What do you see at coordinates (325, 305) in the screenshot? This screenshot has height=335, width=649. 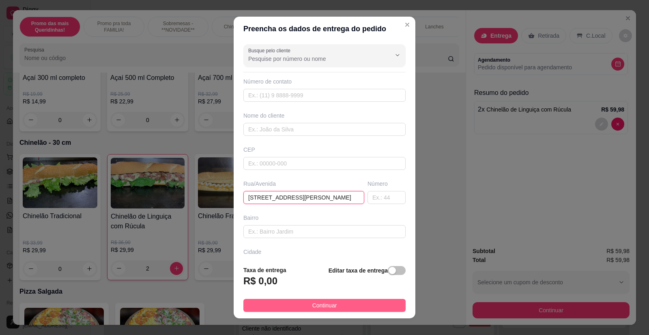 I see `span: Continuar` at bounding box center [325, 305].